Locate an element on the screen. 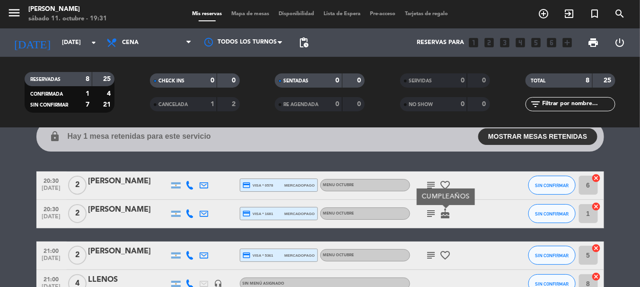 This screenshot has width=640, height=287. i: exit_to_app is located at coordinates (569, 14).